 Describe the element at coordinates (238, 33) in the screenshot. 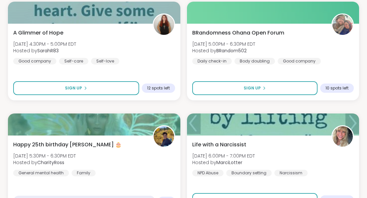

I see `span: BRandomness Ohana Open Forum` at that location.